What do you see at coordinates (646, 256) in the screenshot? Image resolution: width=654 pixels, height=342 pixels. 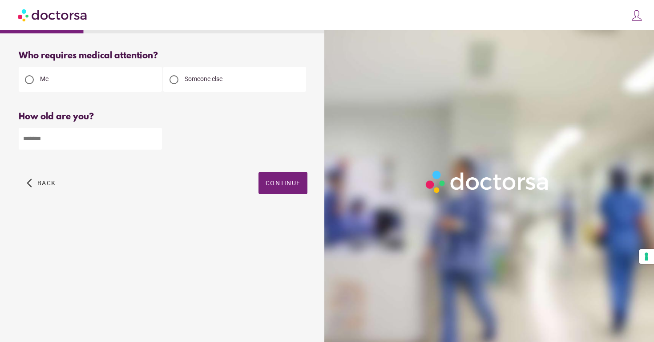 I see `button: Your consent preferences for tracking technologies` at bounding box center [646, 256].